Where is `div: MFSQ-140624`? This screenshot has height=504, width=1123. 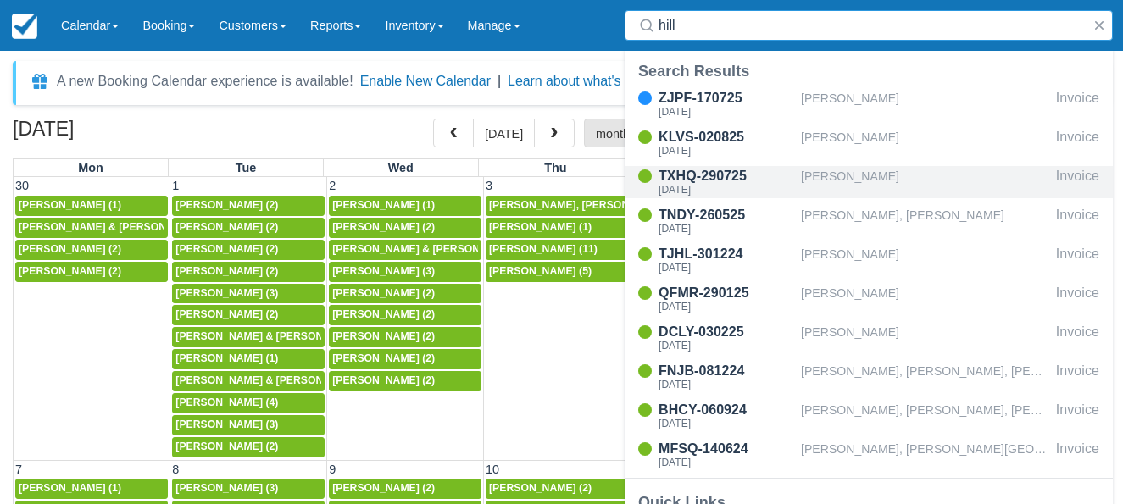
div: MFSQ-140624 is located at coordinates (726, 449).